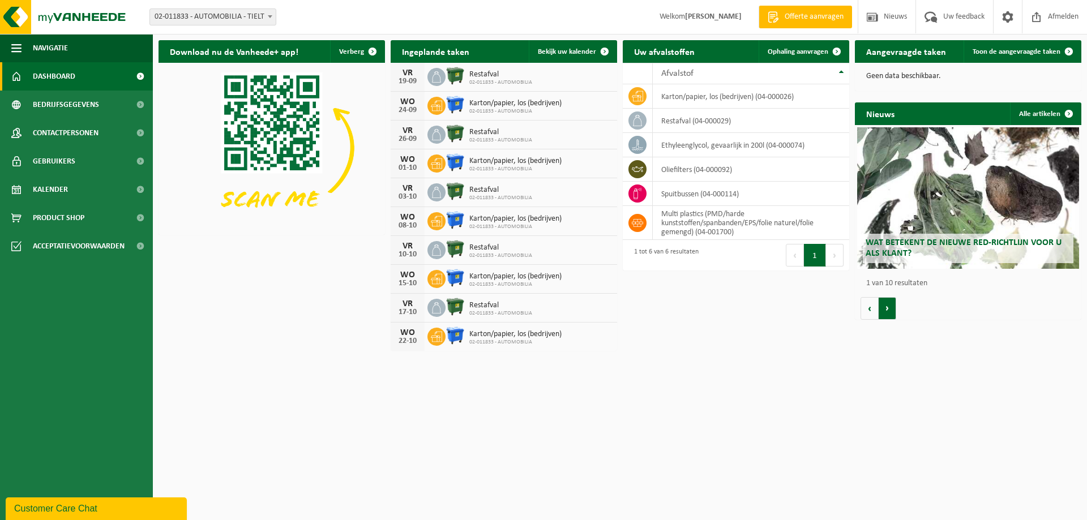 This screenshot has width=1087, height=520. I want to click on span: Product Shop, so click(58, 218).